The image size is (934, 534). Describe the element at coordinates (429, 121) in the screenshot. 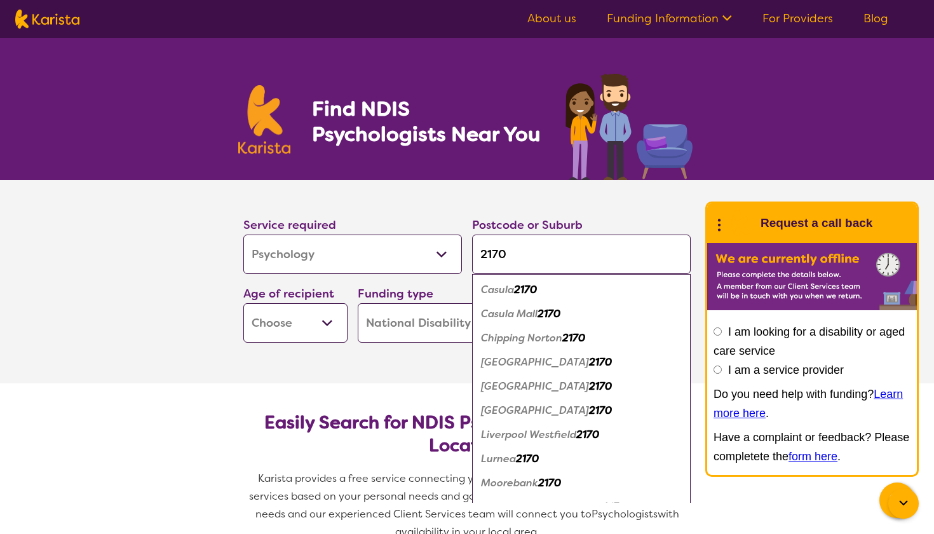

I see `h1: Find NDIS Psychologists Near You` at that location.